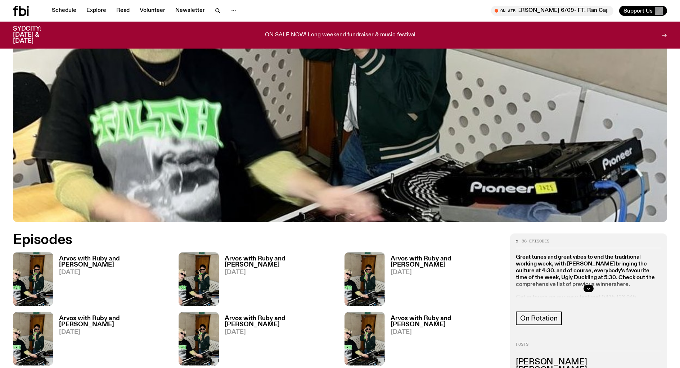 This screenshot has width=680, height=368. What do you see at coordinates (536, 241) in the screenshot?
I see `span: 88 episodes` at bounding box center [536, 241].